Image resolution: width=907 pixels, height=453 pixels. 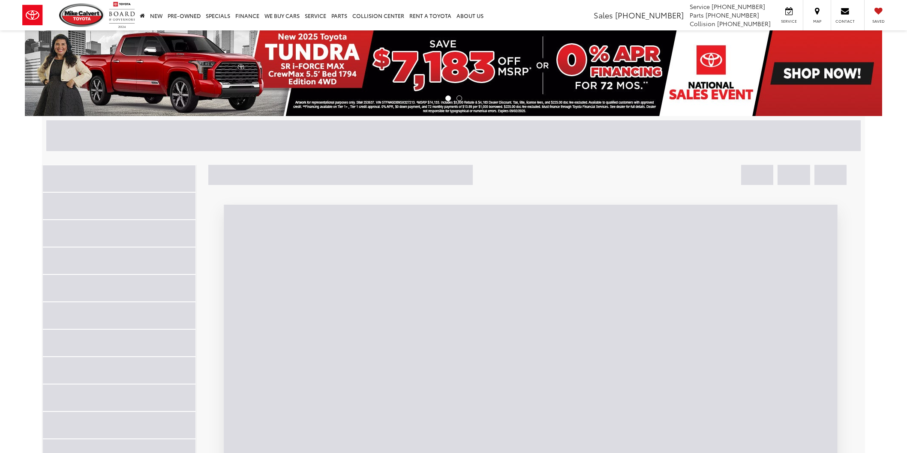 What do you see at coordinates (82, 15) in the screenshot?
I see `img: Mike Calvert Toyota` at bounding box center [82, 15].